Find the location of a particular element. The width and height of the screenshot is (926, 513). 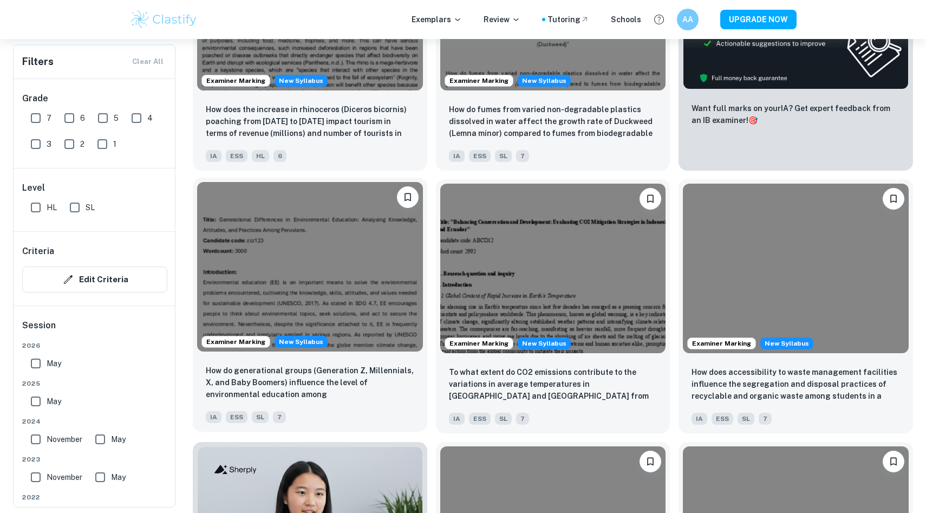

h6: Level is located at coordinates (95, 188).